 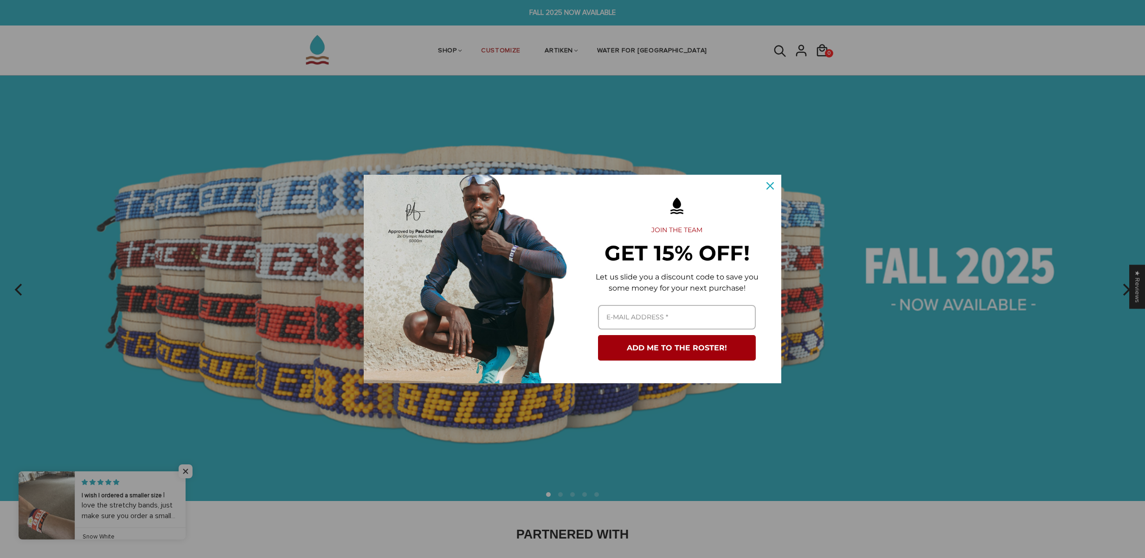 What do you see at coordinates (770, 186) in the screenshot?
I see `svg: close icon` at bounding box center [770, 186].